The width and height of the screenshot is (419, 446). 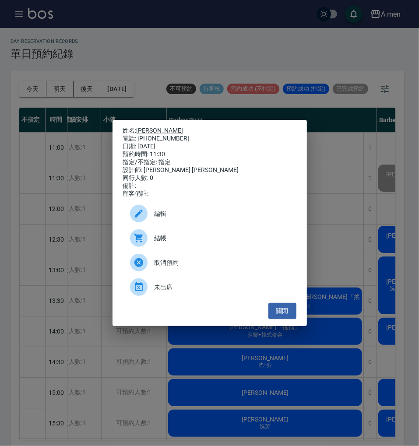 I want to click on span: 結帳, so click(x=222, y=238).